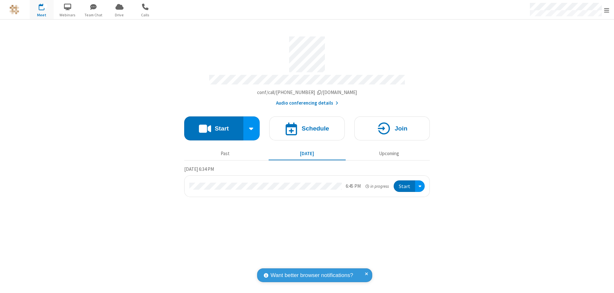 This screenshot has height=293, width=614. What do you see at coordinates (307, 128) in the screenshot?
I see `button: Schedule` at bounding box center [307, 128].